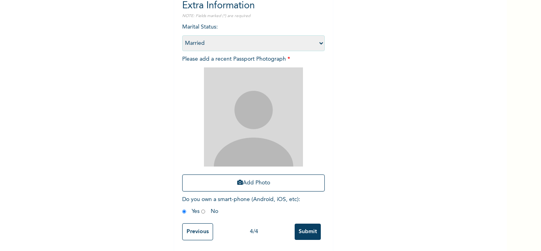  What do you see at coordinates (253, 126) in the screenshot?
I see `span: Please add a recent Passport Photograph` at bounding box center [253, 126].